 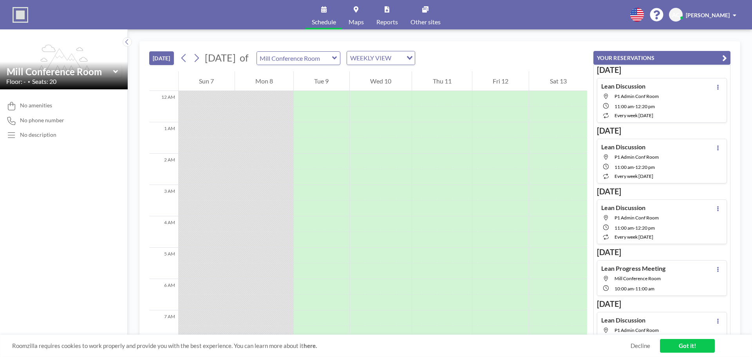 I want to click on button: YOUR RESERVATIONS, so click(x=662, y=58).